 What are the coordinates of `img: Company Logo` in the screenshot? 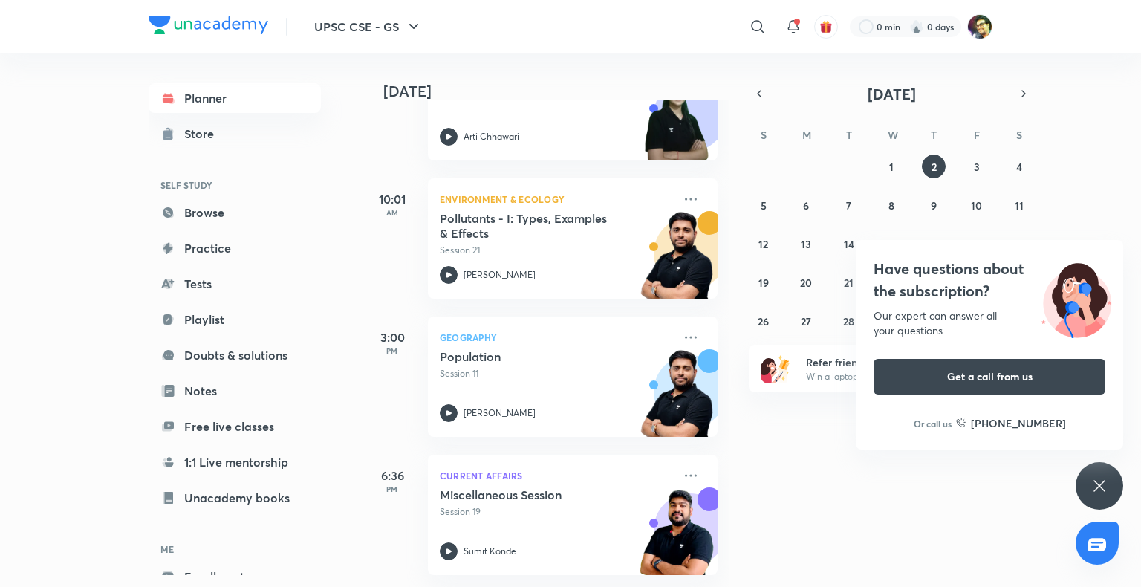 It's located at (208, 25).